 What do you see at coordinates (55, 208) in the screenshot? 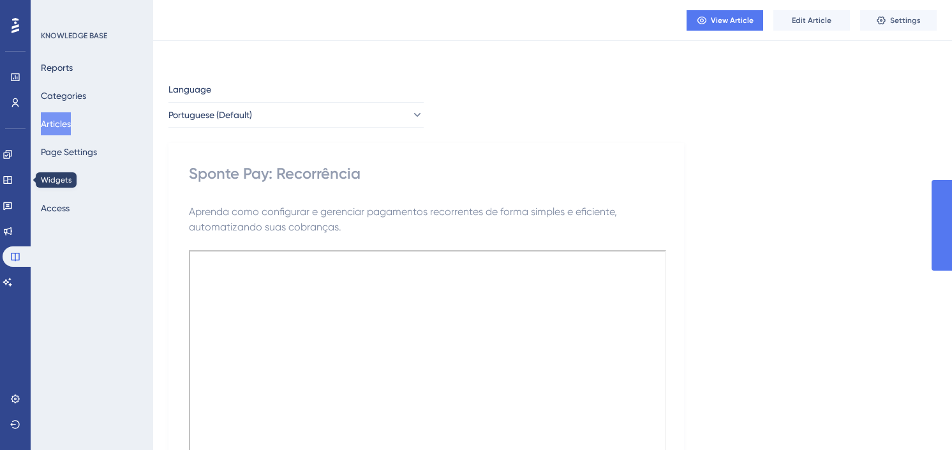
I see `button: Access` at bounding box center [55, 208].